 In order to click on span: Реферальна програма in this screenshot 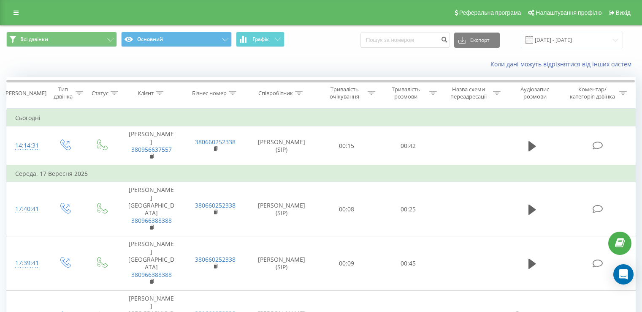, I will do `click(490, 13)`.